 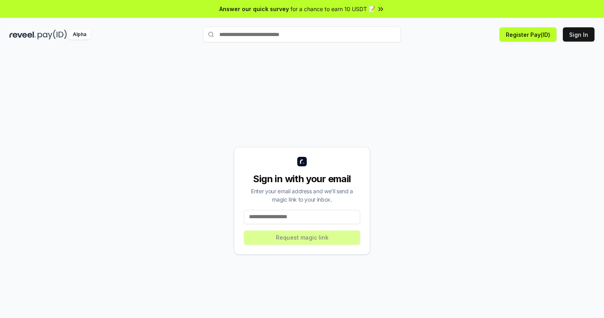 What do you see at coordinates (302, 195) in the screenshot?
I see `div: Enter your email address and we’ll send a magic link to your inbox.` at bounding box center [302, 195].